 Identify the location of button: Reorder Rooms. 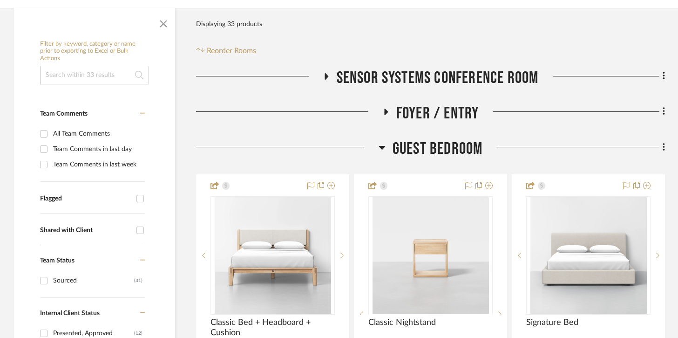
(226, 51).